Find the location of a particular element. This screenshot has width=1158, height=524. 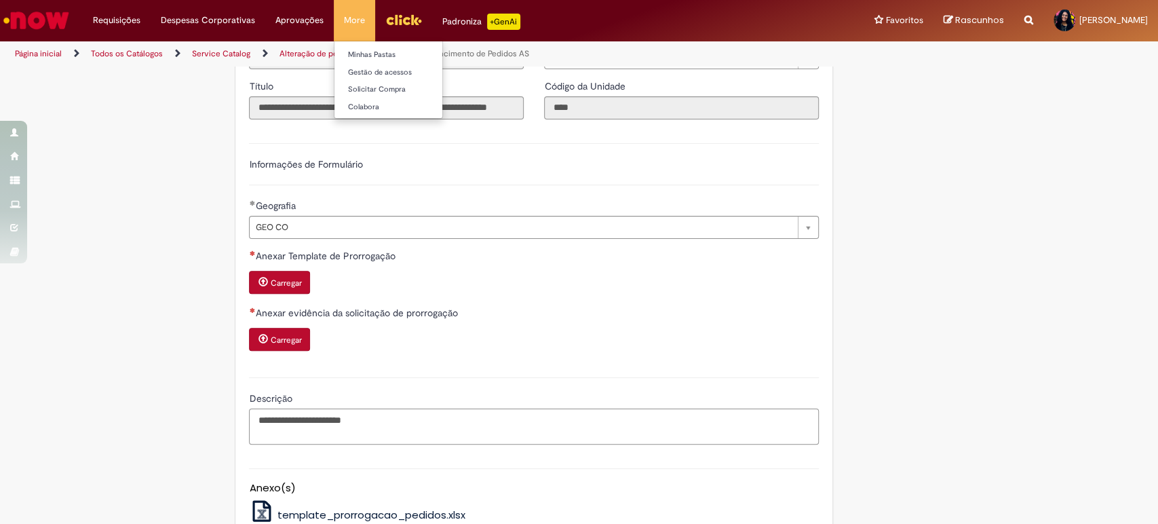

span: Favoritos is located at coordinates (904, 20).